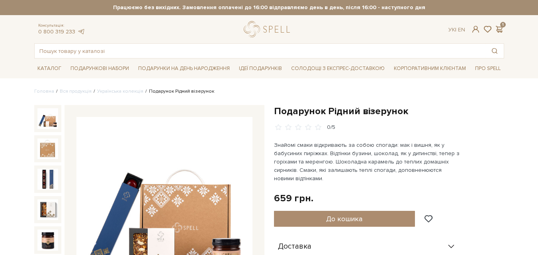 This screenshot has width=538, height=255. What do you see at coordinates (57, 31) in the screenshot?
I see `a: 0 800 319 233` at bounding box center [57, 31].